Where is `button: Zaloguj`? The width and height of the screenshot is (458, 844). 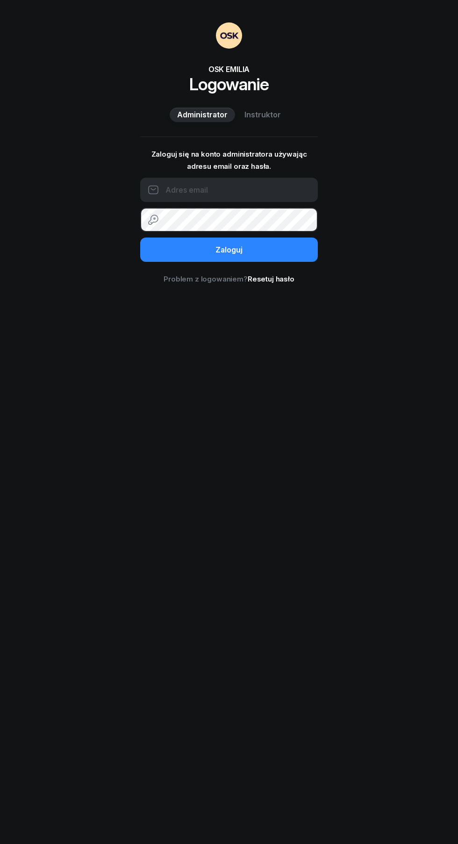 button: Zaloguj is located at coordinates (229, 250).